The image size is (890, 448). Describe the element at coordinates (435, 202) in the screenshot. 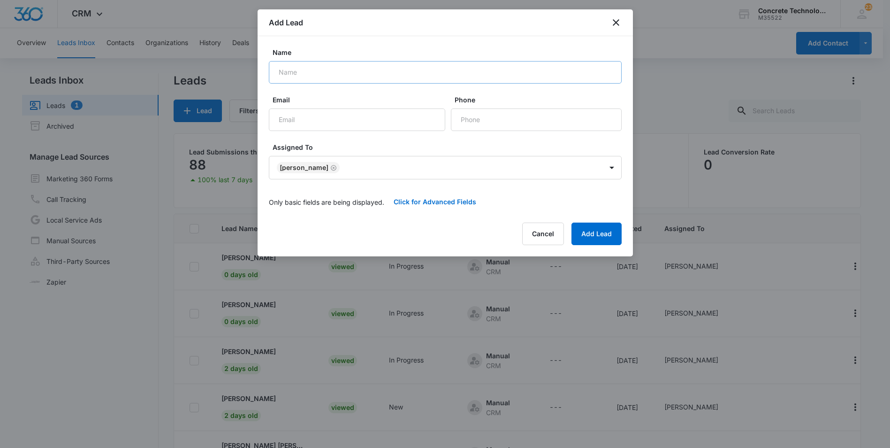

I see `button: Click for Advanced Fields` at that location.